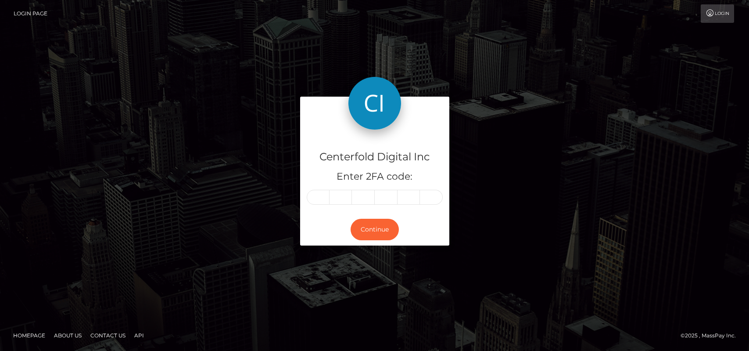 The width and height of the screenshot is (749, 351). What do you see at coordinates (139, 335) in the screenshot?
I see `a: API` at bounding box center [139, 335].